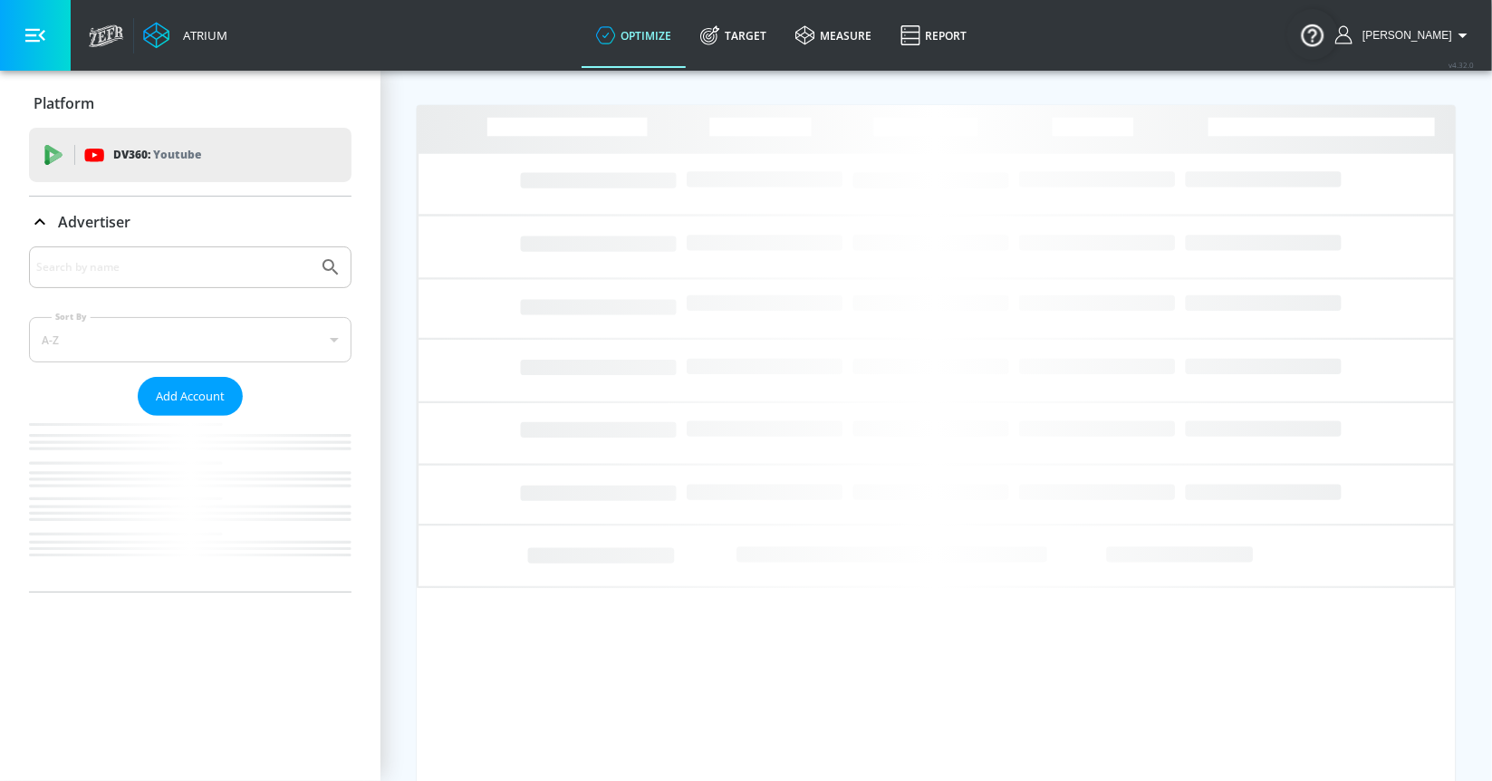  Describe the element at coordinates (190, 155) in the screenshot. I see `div: DV360: Youtube` at that location.